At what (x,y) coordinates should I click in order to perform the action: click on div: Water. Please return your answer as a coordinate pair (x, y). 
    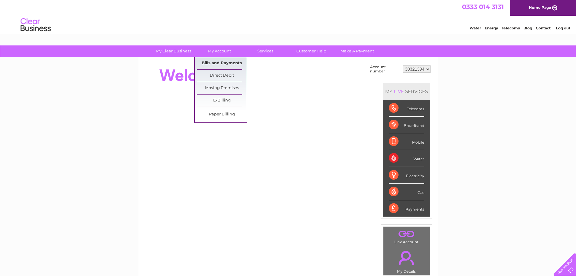
    Looking at the image, I should click on (406, 158).